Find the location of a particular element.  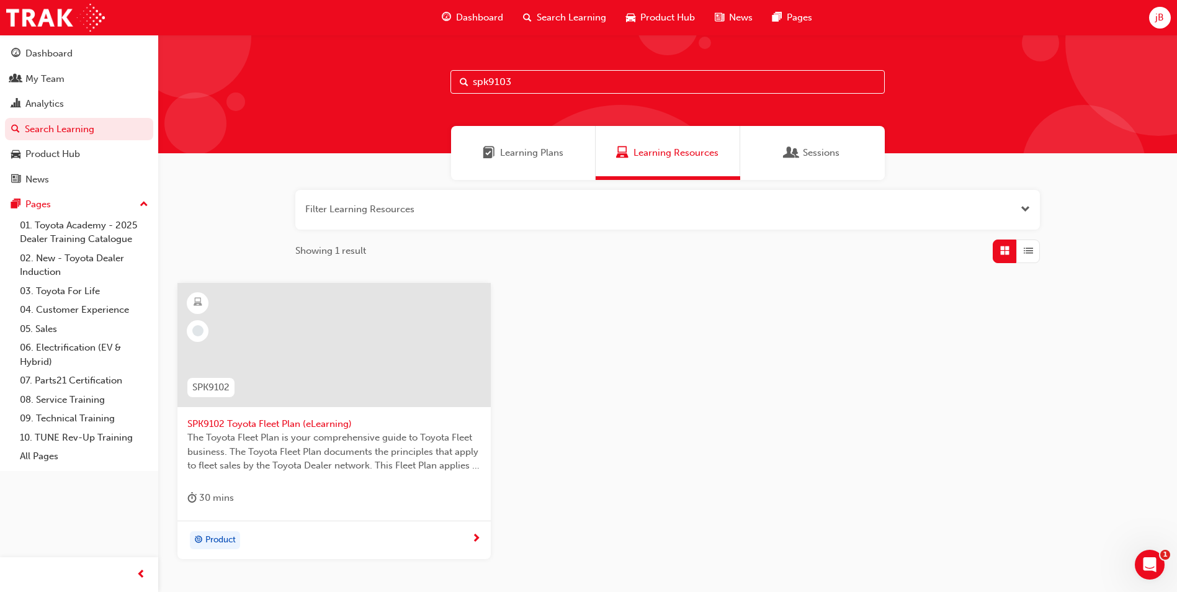

a: All Pages is located at coordinates (84, 456).